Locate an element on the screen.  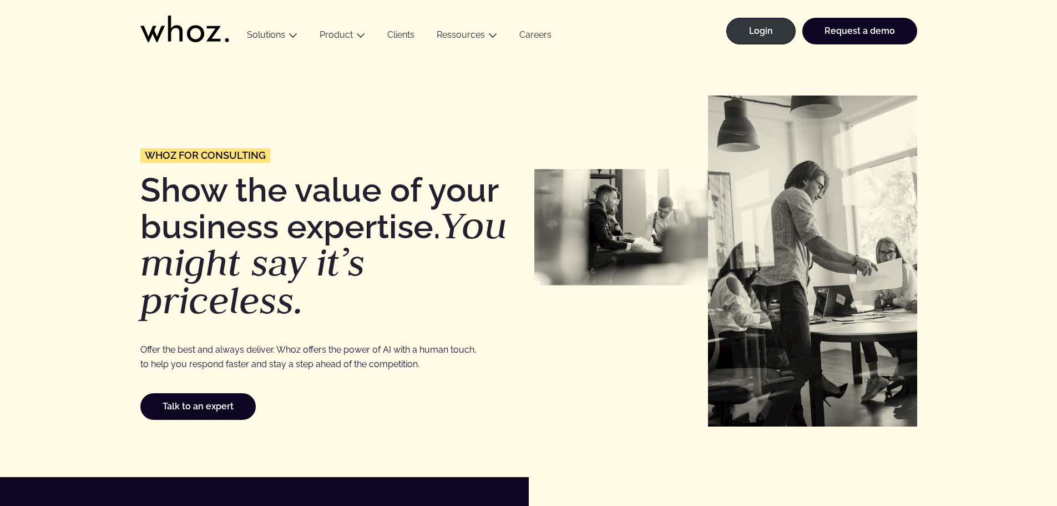
a: Login is located at coordinates (761, 31).